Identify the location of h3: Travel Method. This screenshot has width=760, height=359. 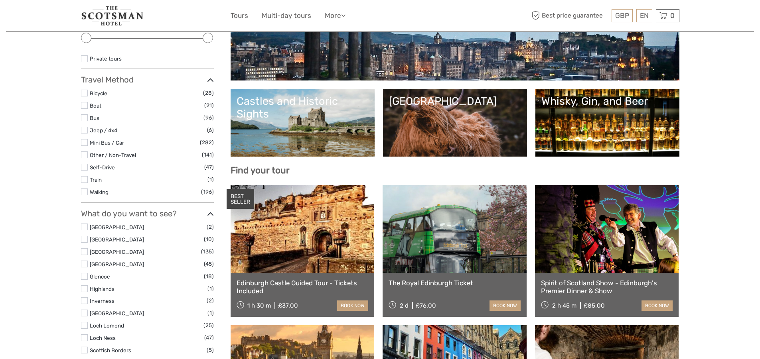
(147, 80).